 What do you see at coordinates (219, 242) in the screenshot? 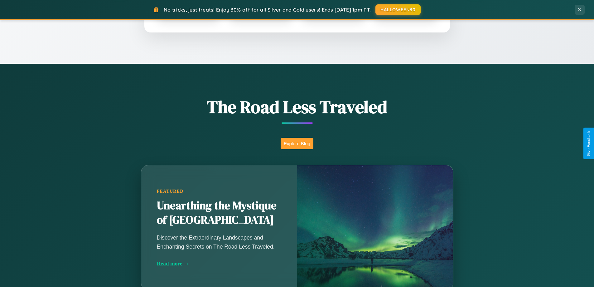
I see `p: Discover the Extraordinary Landscapes and Enchanting Secrets on The Road Less Traveled.` at bounding box center [219, 242].